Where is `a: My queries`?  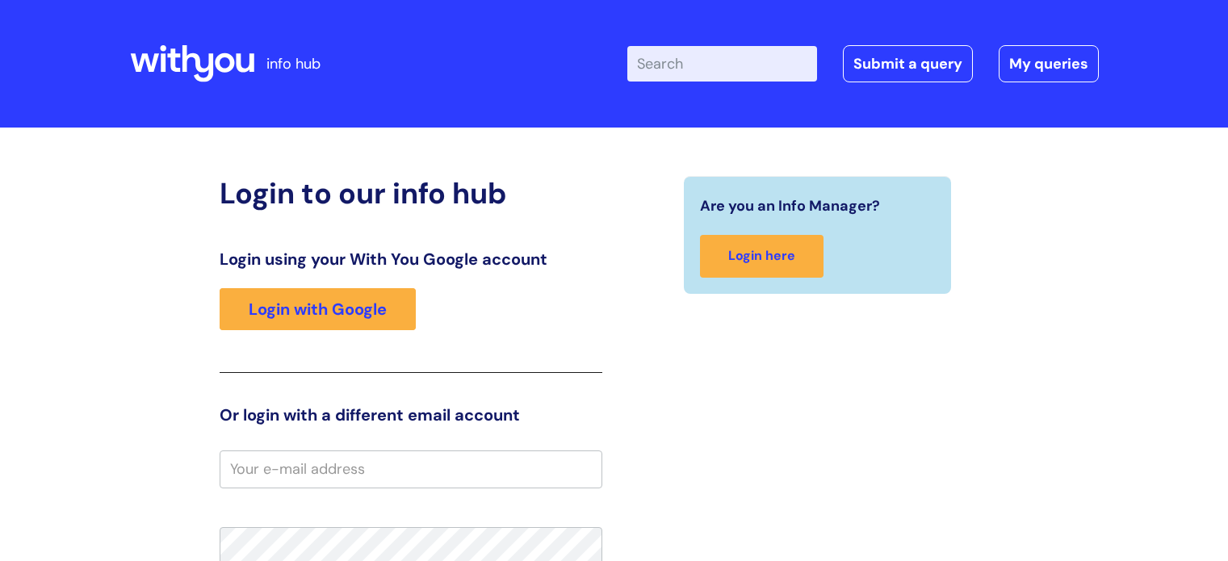
a: My queries is located at coordinates (1049, 64).